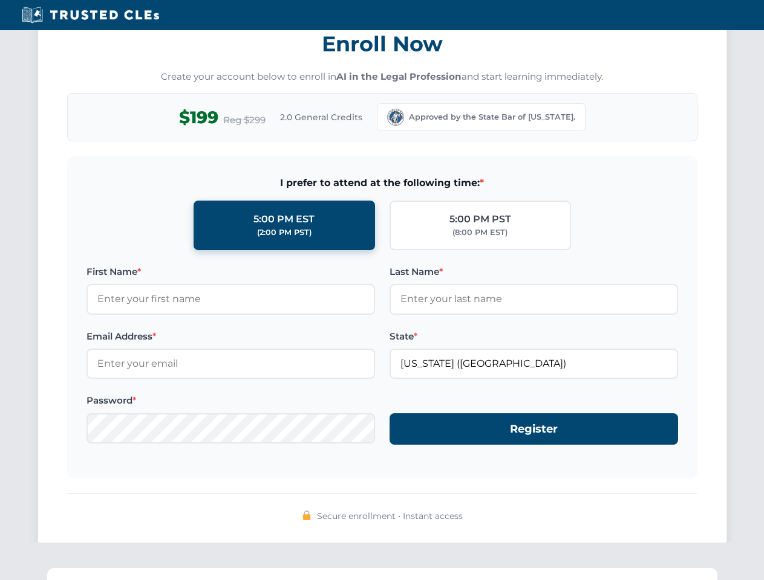 This screenshot has width=764, height=580. Describe the element at coordinates (389, 516) in the screenshot. I see `span: Secure enrollment • Instant access` at that location.